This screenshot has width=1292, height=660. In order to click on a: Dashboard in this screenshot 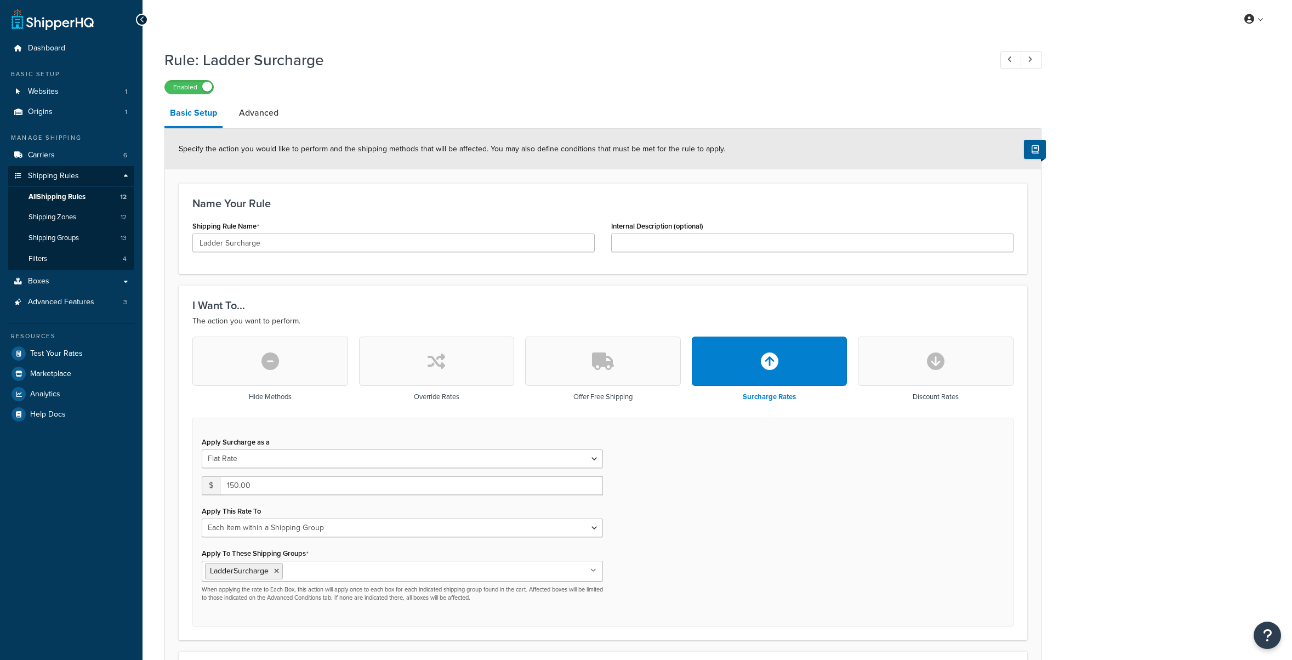, I will do `click(71, 48)`.